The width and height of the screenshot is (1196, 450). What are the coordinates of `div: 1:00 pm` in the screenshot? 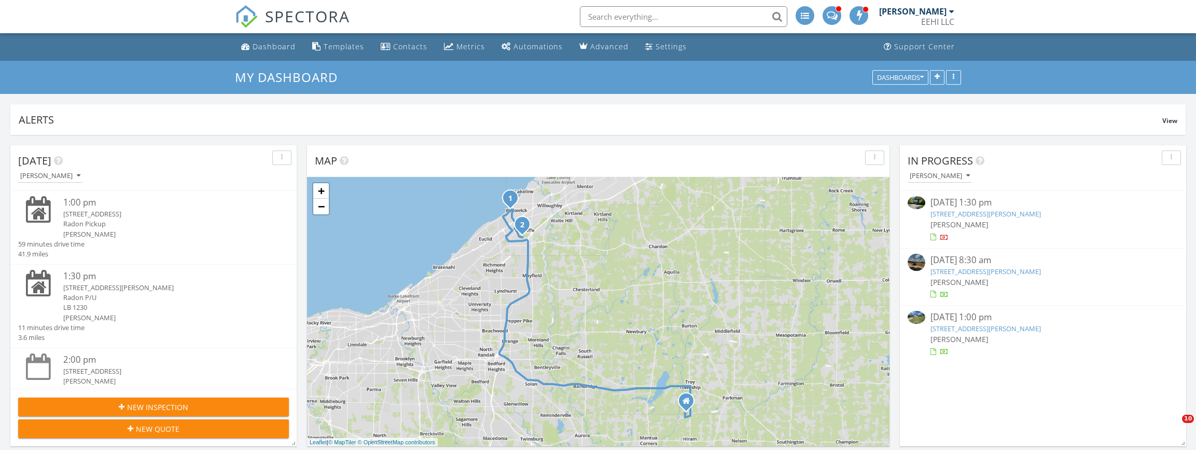 It's located at (165, 202).